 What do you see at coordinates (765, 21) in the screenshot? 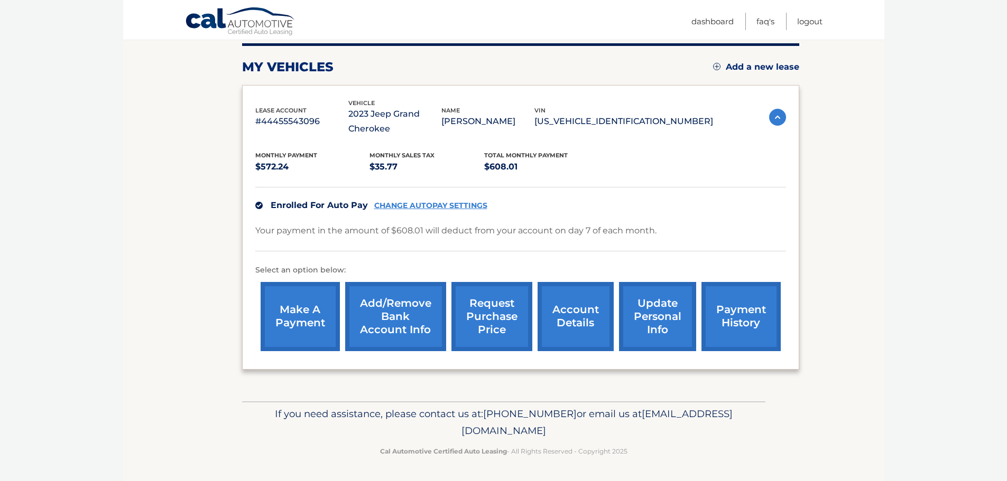
I see `a: FAQ's` at bounding box center [765, 21].